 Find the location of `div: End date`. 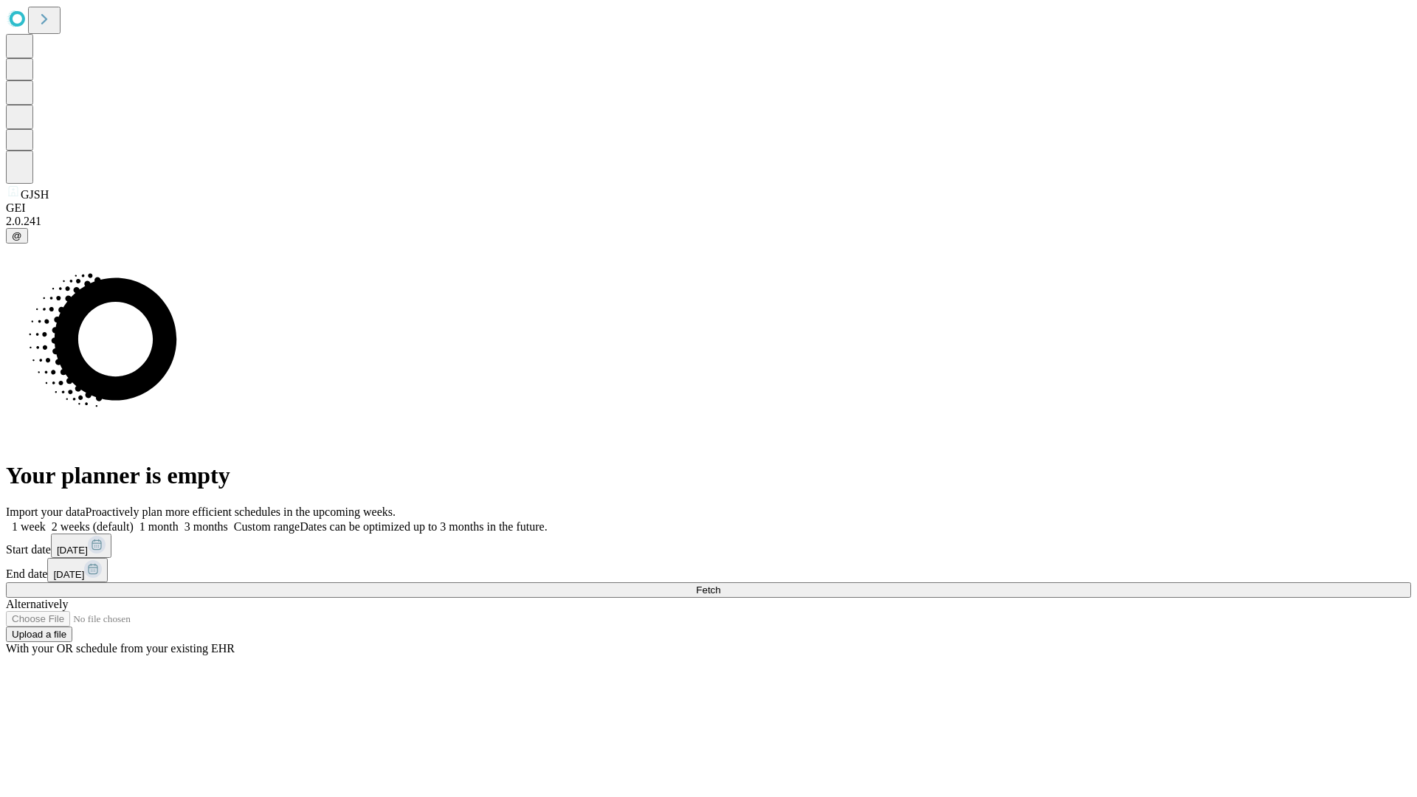

div: End date is located at coordinates (708, 570).